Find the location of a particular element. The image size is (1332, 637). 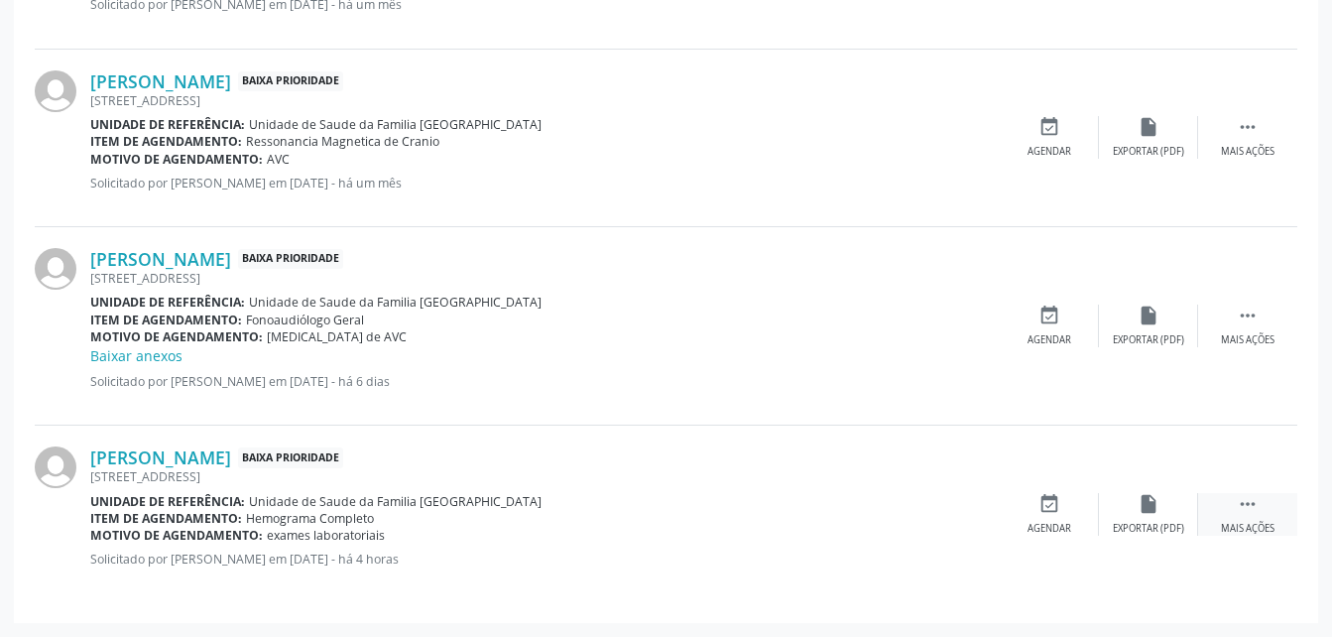

span: Hemograma Completo is located at coordinates (309, 518).